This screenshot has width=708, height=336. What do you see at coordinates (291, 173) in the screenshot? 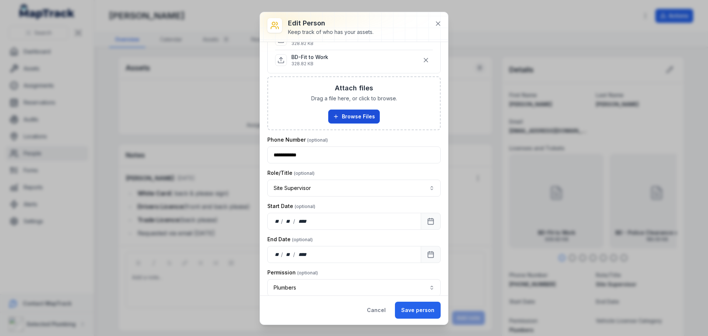
I see `label: Role/Title` at bounding box center [291, 173].